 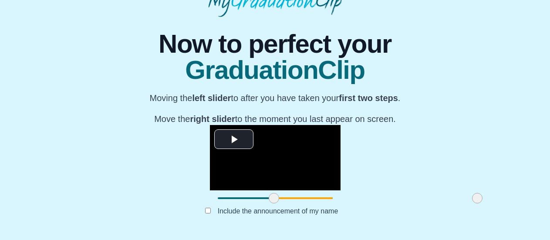 What do you see at coordinates (275, 158) in the screenshot?
I see `div: Video Player` at bounding box center [275, 158].